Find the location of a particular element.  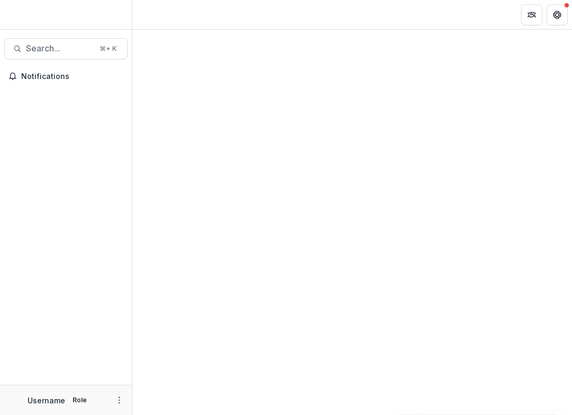

button: Partners is located at coordinates (532, 15).